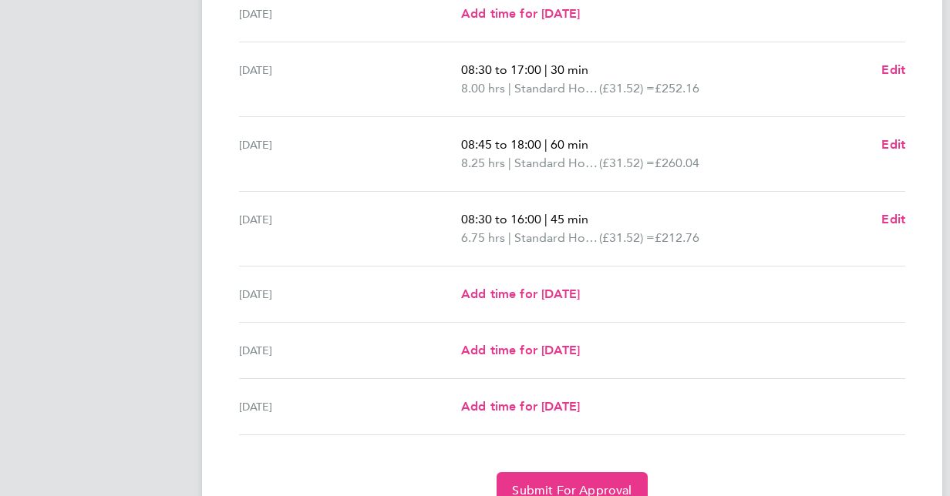 The width and height of the screenshot is (950, 496). What do you see at coordinates (483, 237) in the screenshot?
I see `span: 6.75 hrs` at bounding box center [483, 237].